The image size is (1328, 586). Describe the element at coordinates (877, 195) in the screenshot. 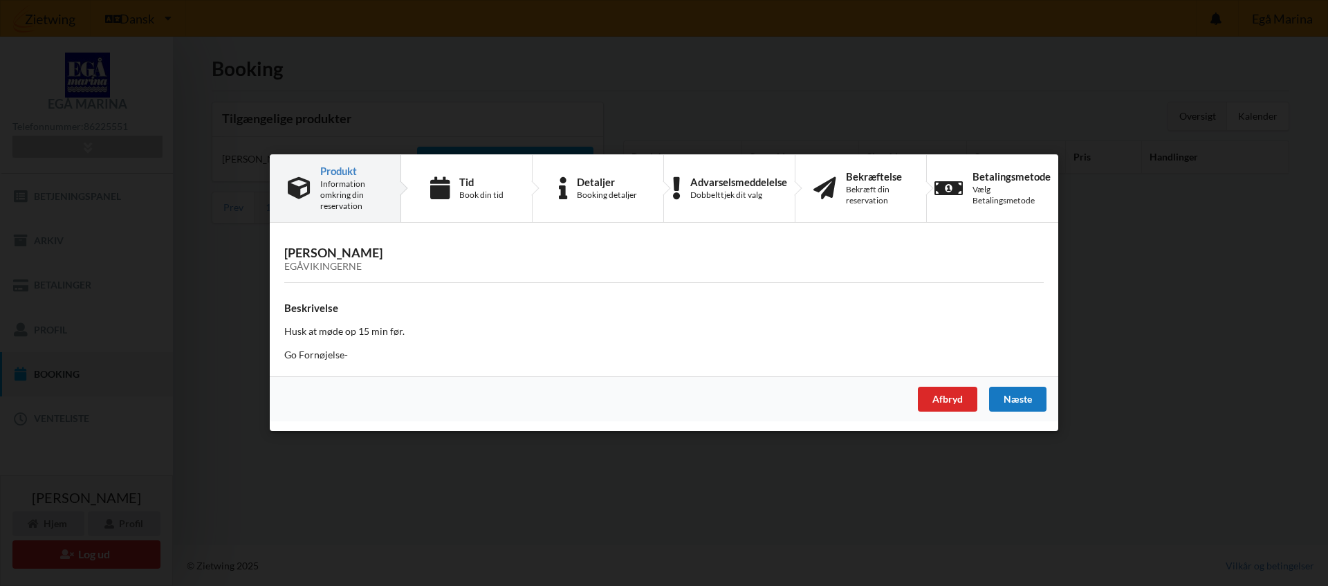

I see `div: Bekræft din reservation` at that location.